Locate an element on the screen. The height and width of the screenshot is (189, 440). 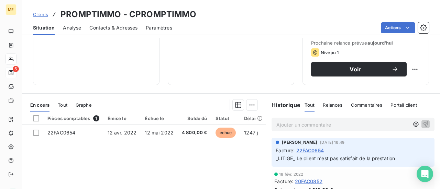
span: _LITIGE_ Le client n'est pas satisfait de la prestation. is located at coordinates (336, 159).